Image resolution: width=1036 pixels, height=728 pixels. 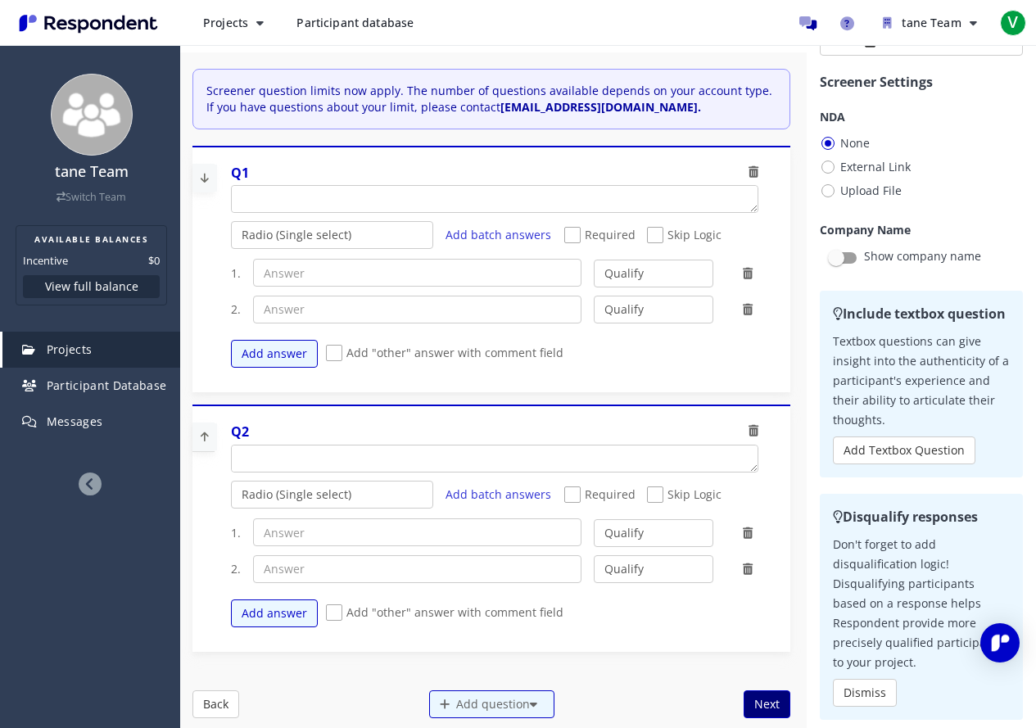 What do you see at coordinates (921, 229) in the screenshot?
I see `h1: Company Name` at bounding box center [921, 229].